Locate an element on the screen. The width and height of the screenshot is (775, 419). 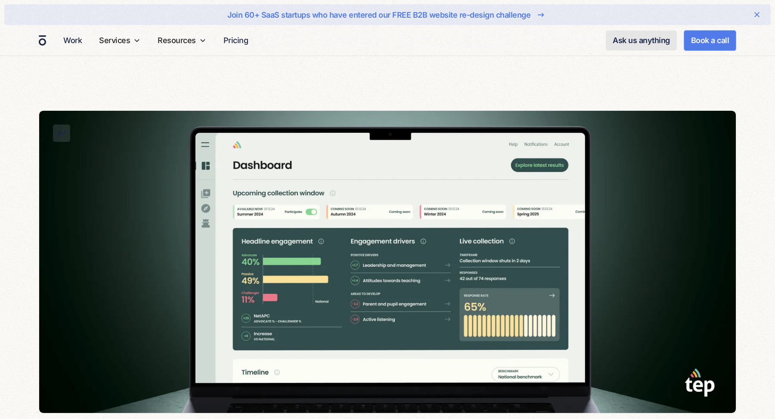
a: home is located at coordinates (42, 40).